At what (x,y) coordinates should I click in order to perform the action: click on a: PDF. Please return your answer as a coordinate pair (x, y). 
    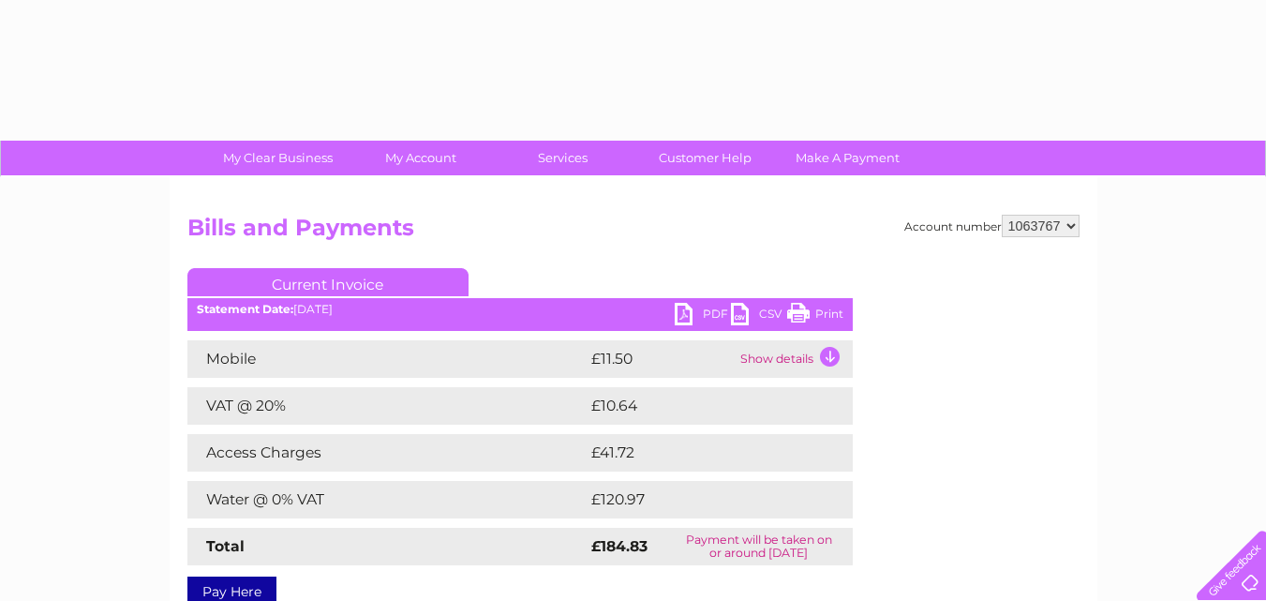
    Looking at the image, I should click on (703, 316).